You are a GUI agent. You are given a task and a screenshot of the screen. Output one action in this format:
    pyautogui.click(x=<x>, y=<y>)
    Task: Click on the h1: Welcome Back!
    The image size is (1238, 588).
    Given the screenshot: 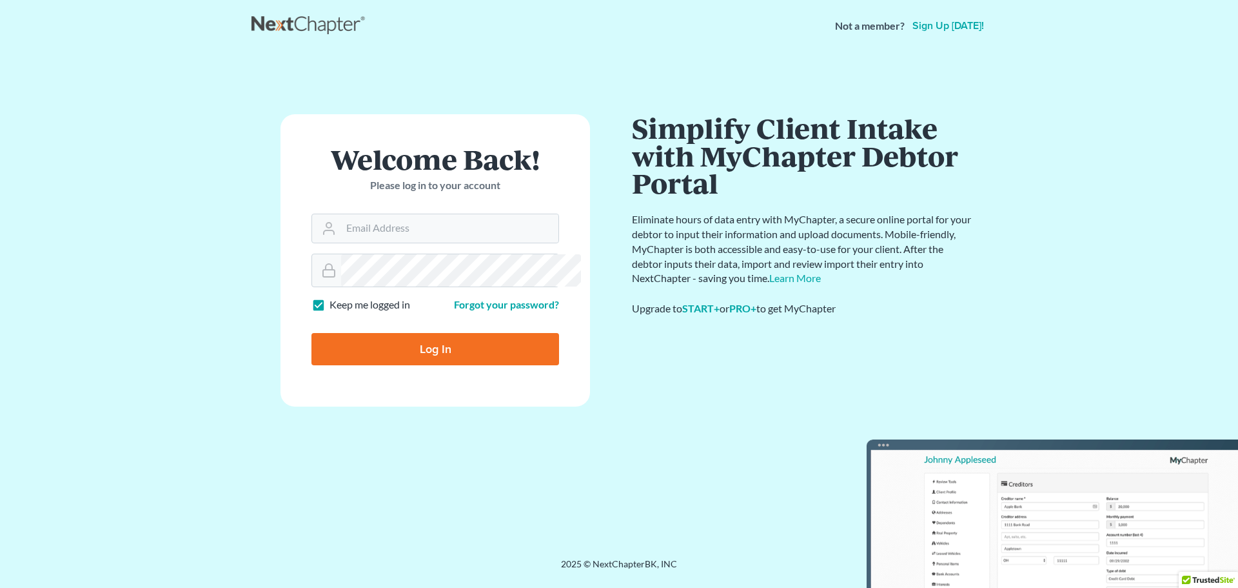 What is the action you would take?
    pyautogui.click(x=435, y=159)
    